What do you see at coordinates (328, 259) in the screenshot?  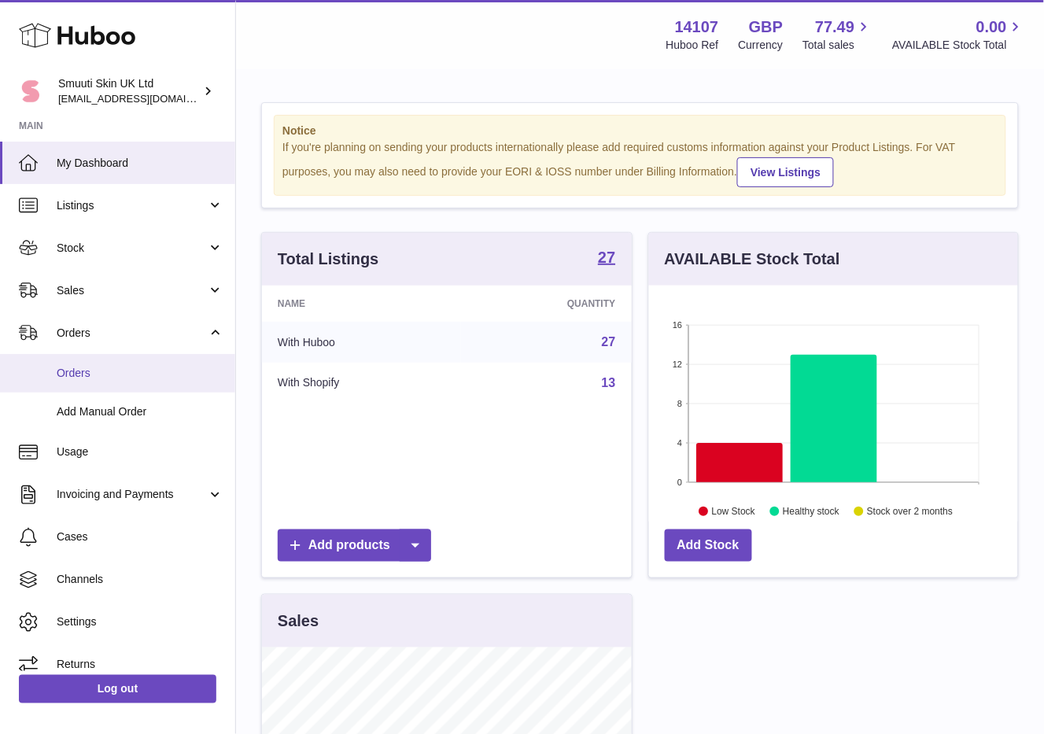 I see `h3: Total Listings` at bounding box center [328, 259].